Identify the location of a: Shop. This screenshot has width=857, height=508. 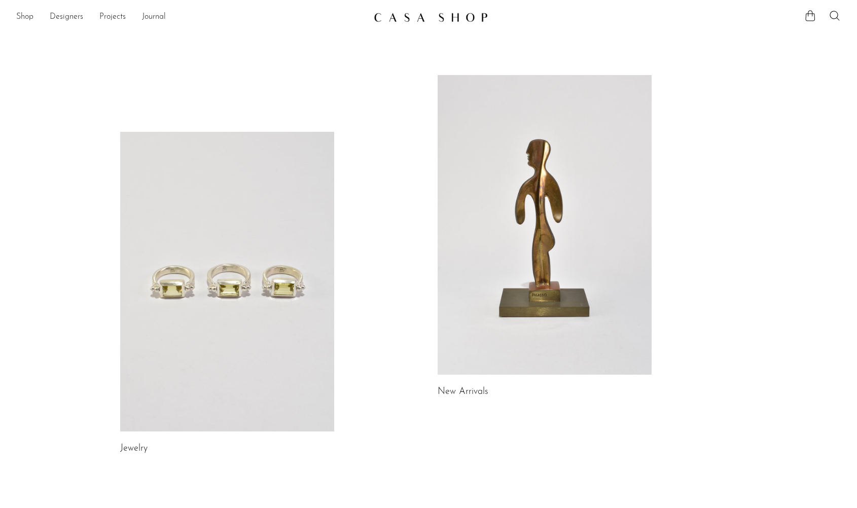
(25, 17).